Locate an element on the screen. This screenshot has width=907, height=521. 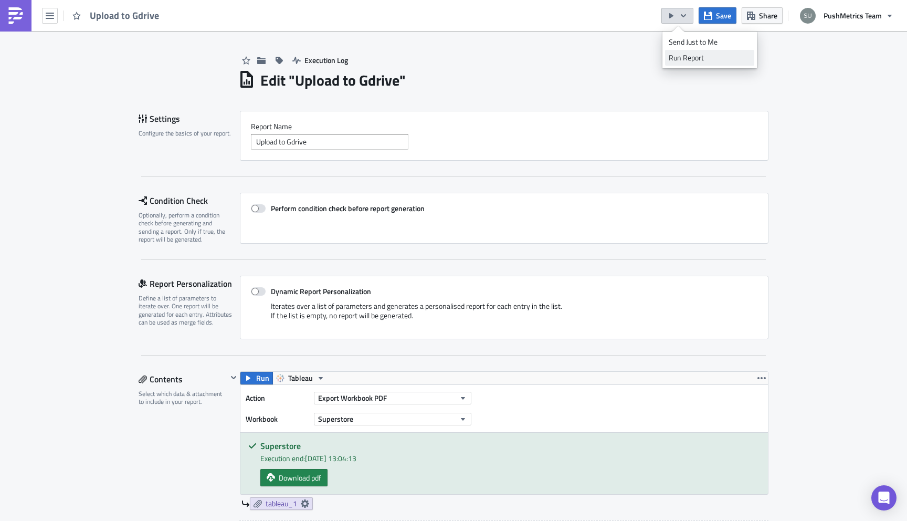
label: Action is located at coordinates (277, 398).